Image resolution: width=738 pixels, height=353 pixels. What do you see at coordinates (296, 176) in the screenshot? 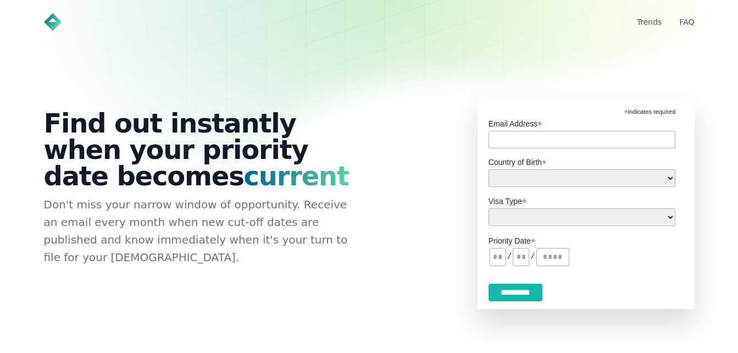
I see `span: current` at bounding box center [296, 176].